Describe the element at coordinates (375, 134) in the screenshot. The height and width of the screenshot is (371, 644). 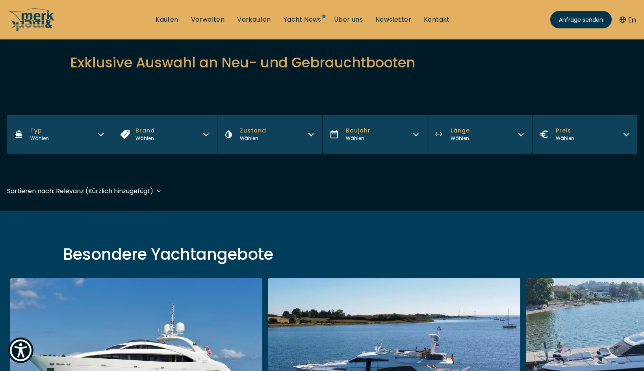
I see `button: BaujahrWählen` at that location.